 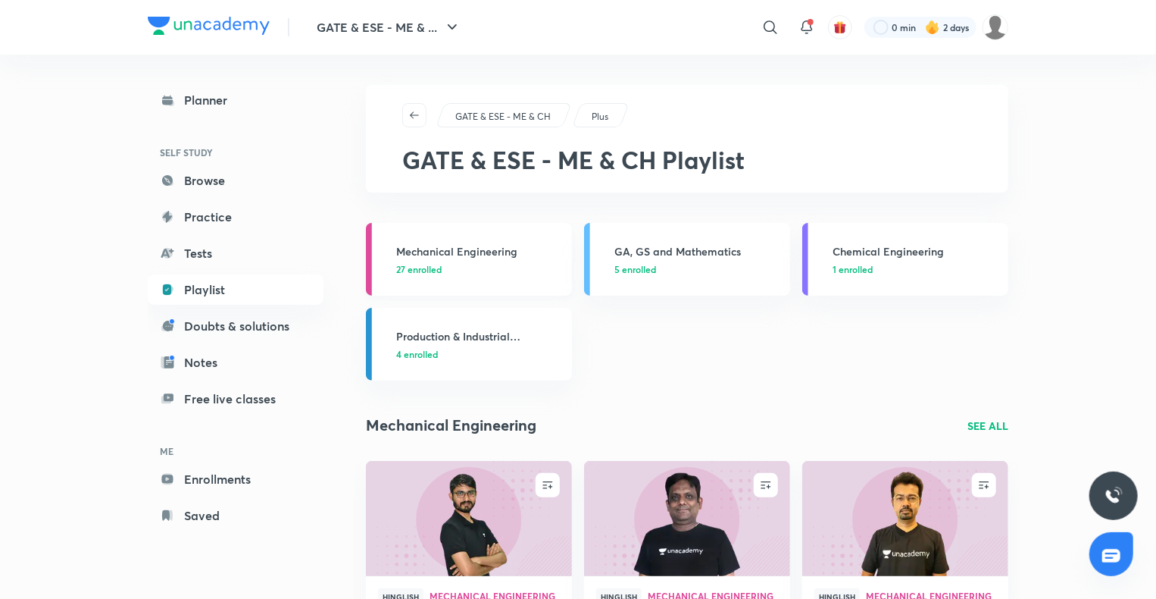 What do you see at coordinates (236, 152) in the screenshot?
I see `h6: SELF STUDY` at bounding box center [236, 152].